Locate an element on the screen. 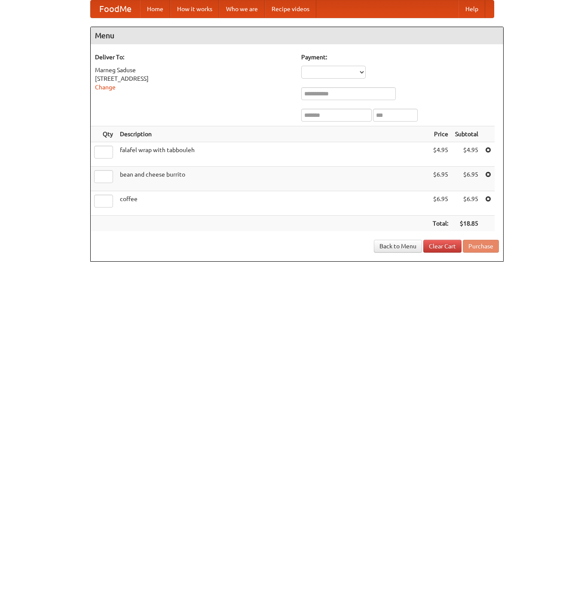  a: Clear Cart is located at coordinates (442, 246).